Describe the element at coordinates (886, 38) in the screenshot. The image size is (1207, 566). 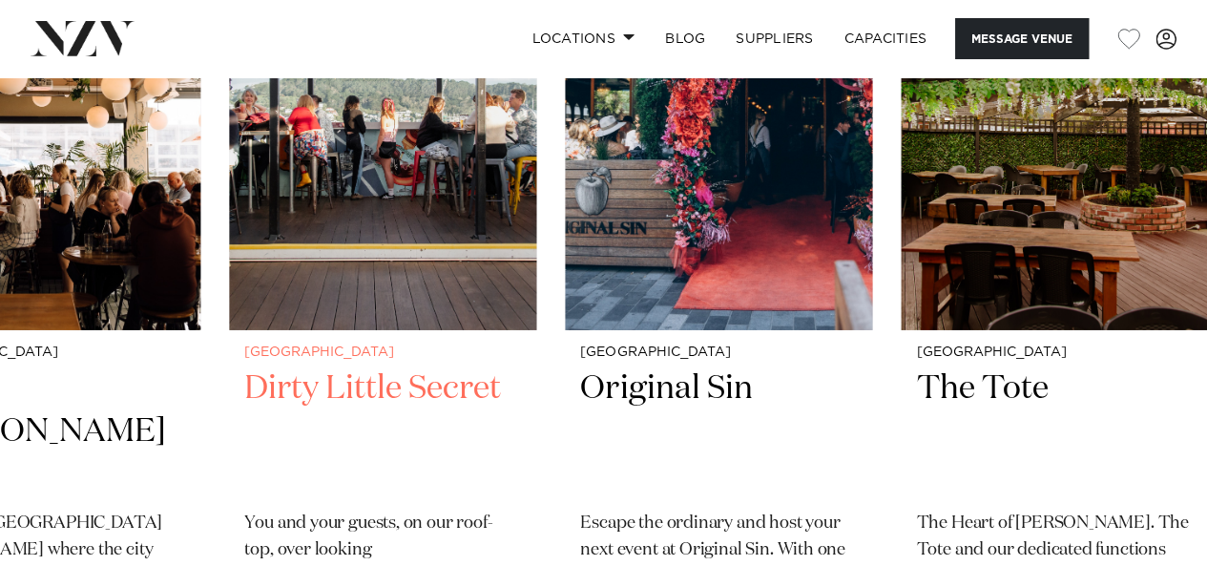
I see `a: Capacities` at that location.